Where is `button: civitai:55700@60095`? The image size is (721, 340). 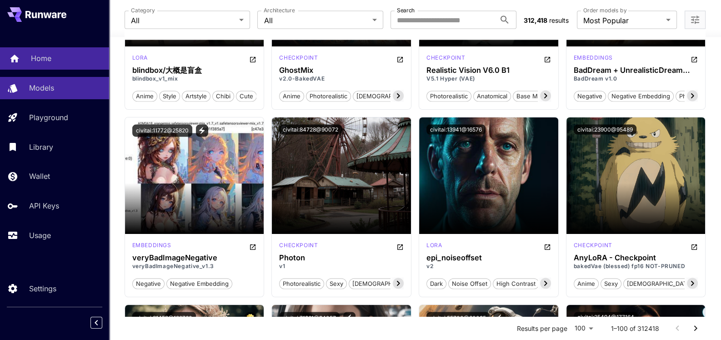 button: civitai:55700@60095 is located at coordinates (458, 318).